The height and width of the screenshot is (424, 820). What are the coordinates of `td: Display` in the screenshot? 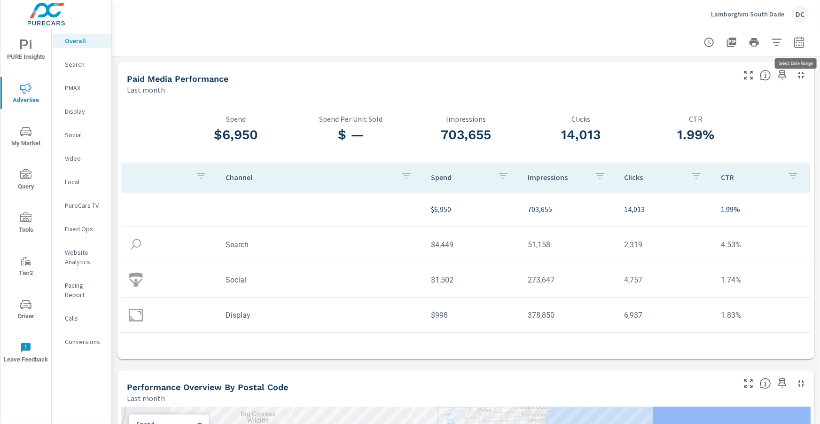 It's located at (320, 315).